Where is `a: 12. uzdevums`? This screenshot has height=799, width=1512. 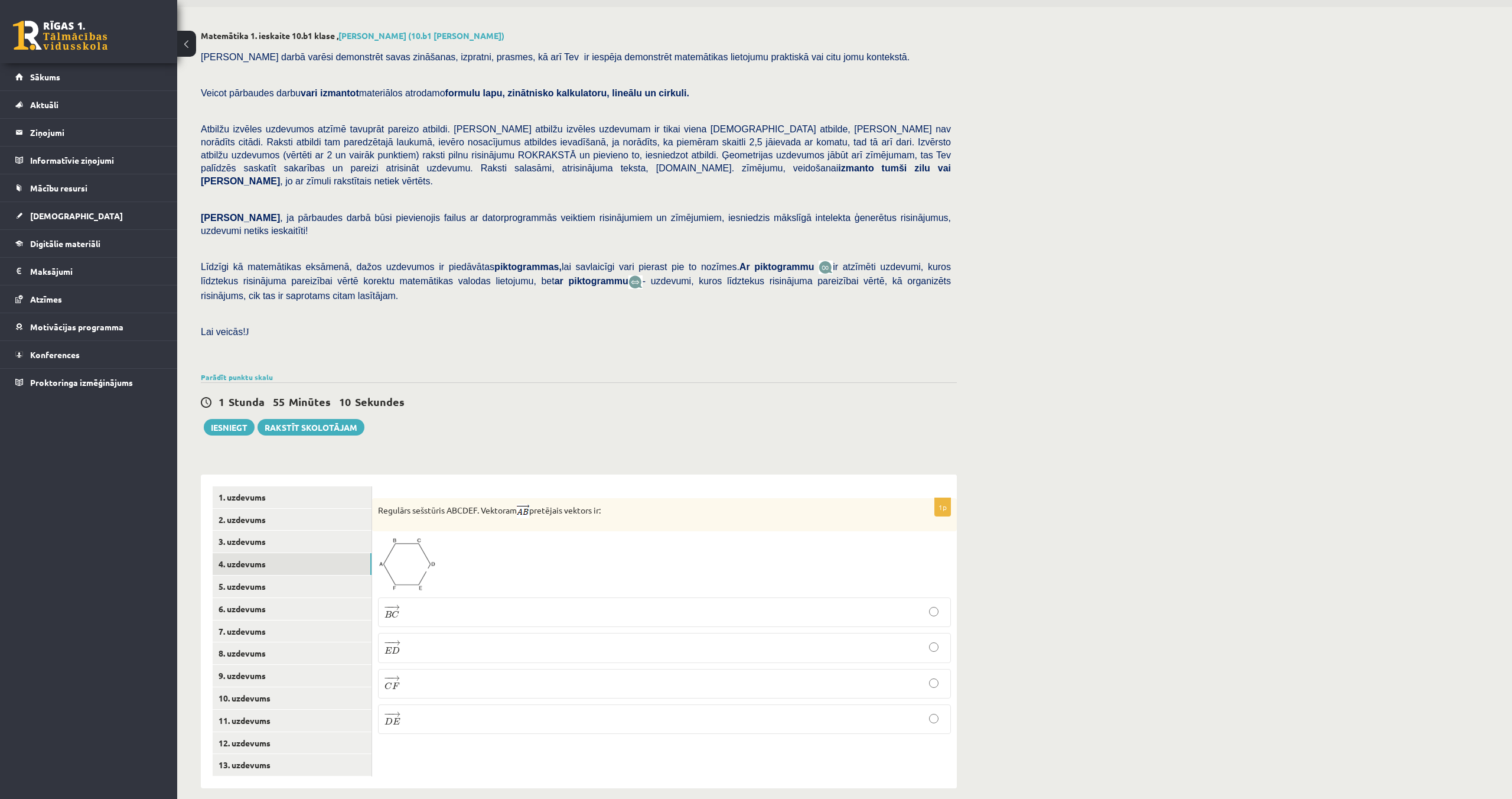 a: 12. uzdevums is located at coordinates (291, 742).